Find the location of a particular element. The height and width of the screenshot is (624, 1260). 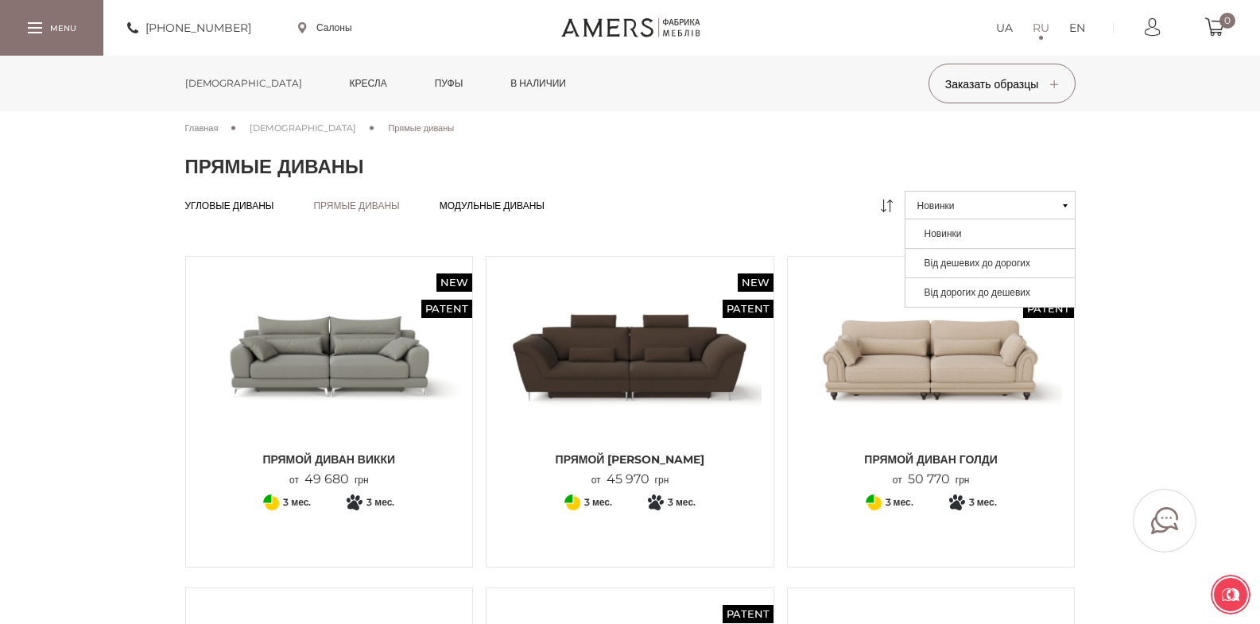

a: Модульные диваны is located at coordinates (492, 206).